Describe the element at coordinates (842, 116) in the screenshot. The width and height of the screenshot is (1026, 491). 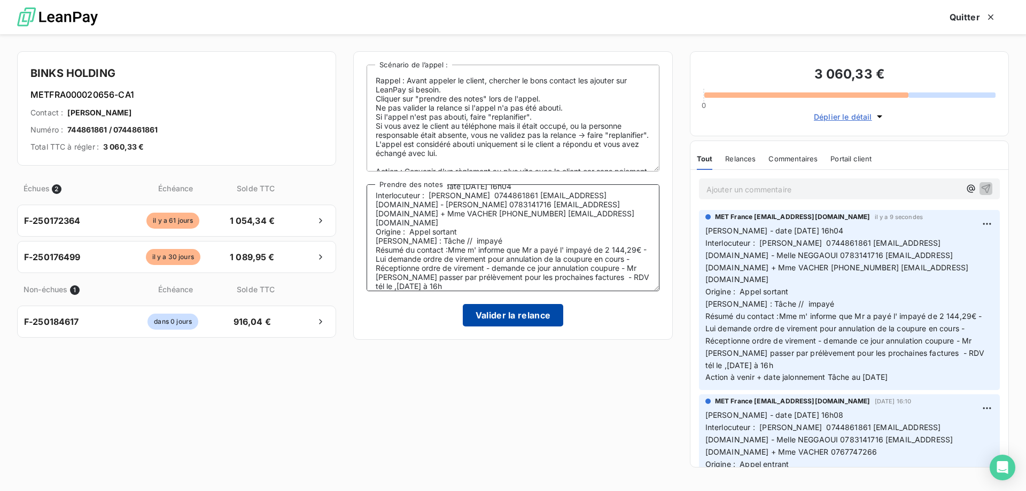
I see `span: Déplier le détail` at that location.